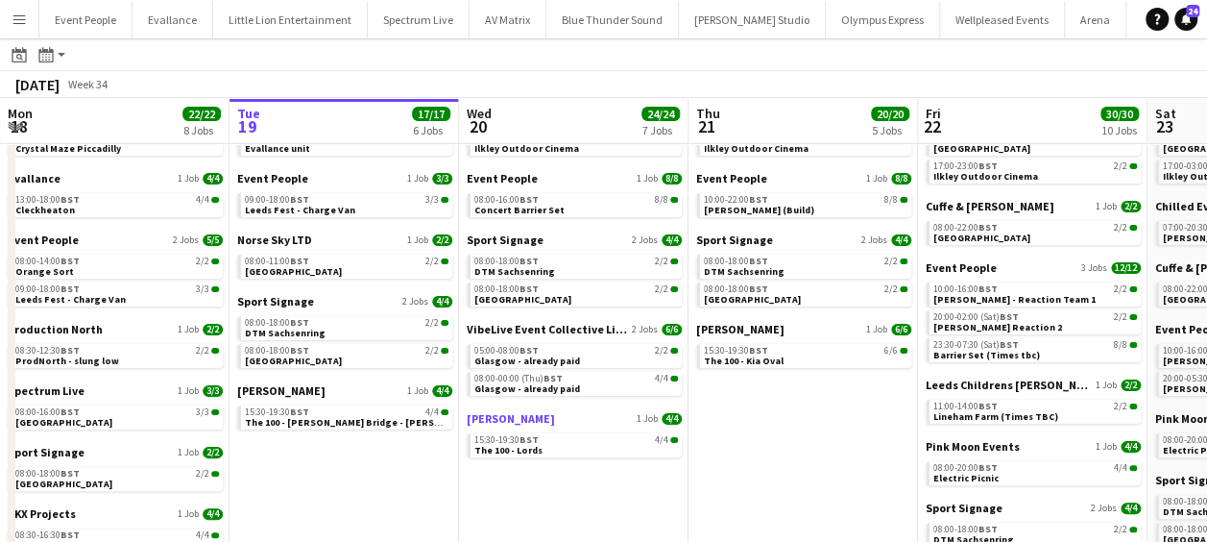  Describe the element at coordinates (752, 299) in the screenshot. I see `span: Netherlands` at that location.